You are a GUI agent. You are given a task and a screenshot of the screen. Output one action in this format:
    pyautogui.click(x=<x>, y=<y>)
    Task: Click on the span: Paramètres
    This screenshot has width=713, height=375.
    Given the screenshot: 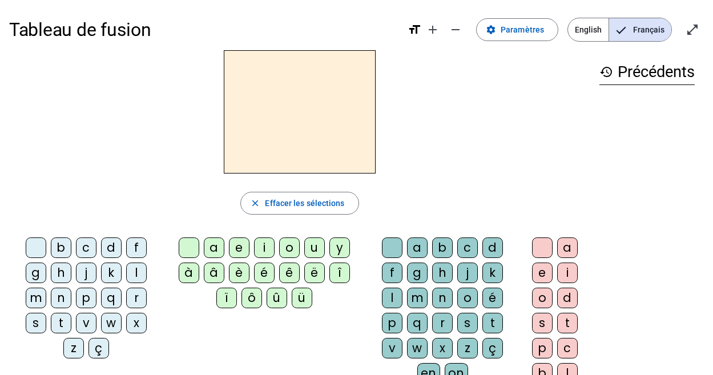 What is the action you would take?
    pyautogui.click(x=522, y=30)
    